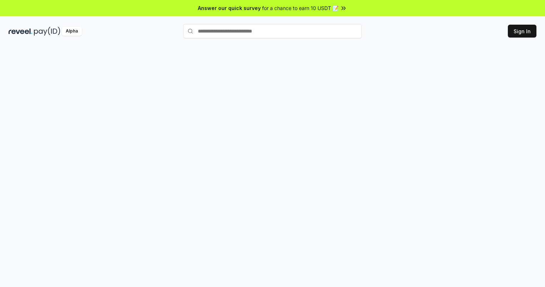 The image size is (545, 287). What do you see at coordinates (47, 31) in the screenshot?
I see `img: pay_id` at bounding box center [47, 31].